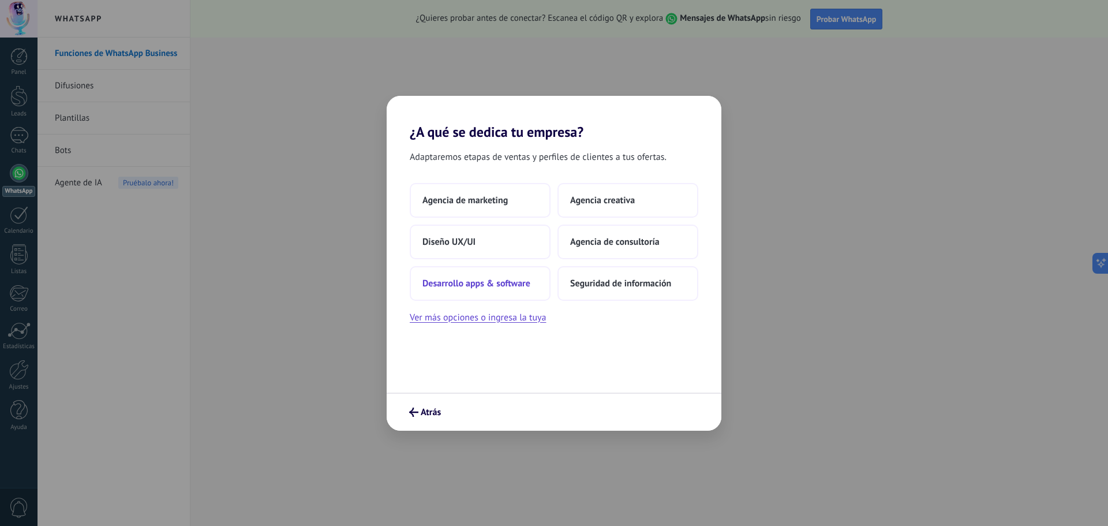 The image size is (1108, 526). I want to click on span: Agencia de marketing, so click(465, 200).